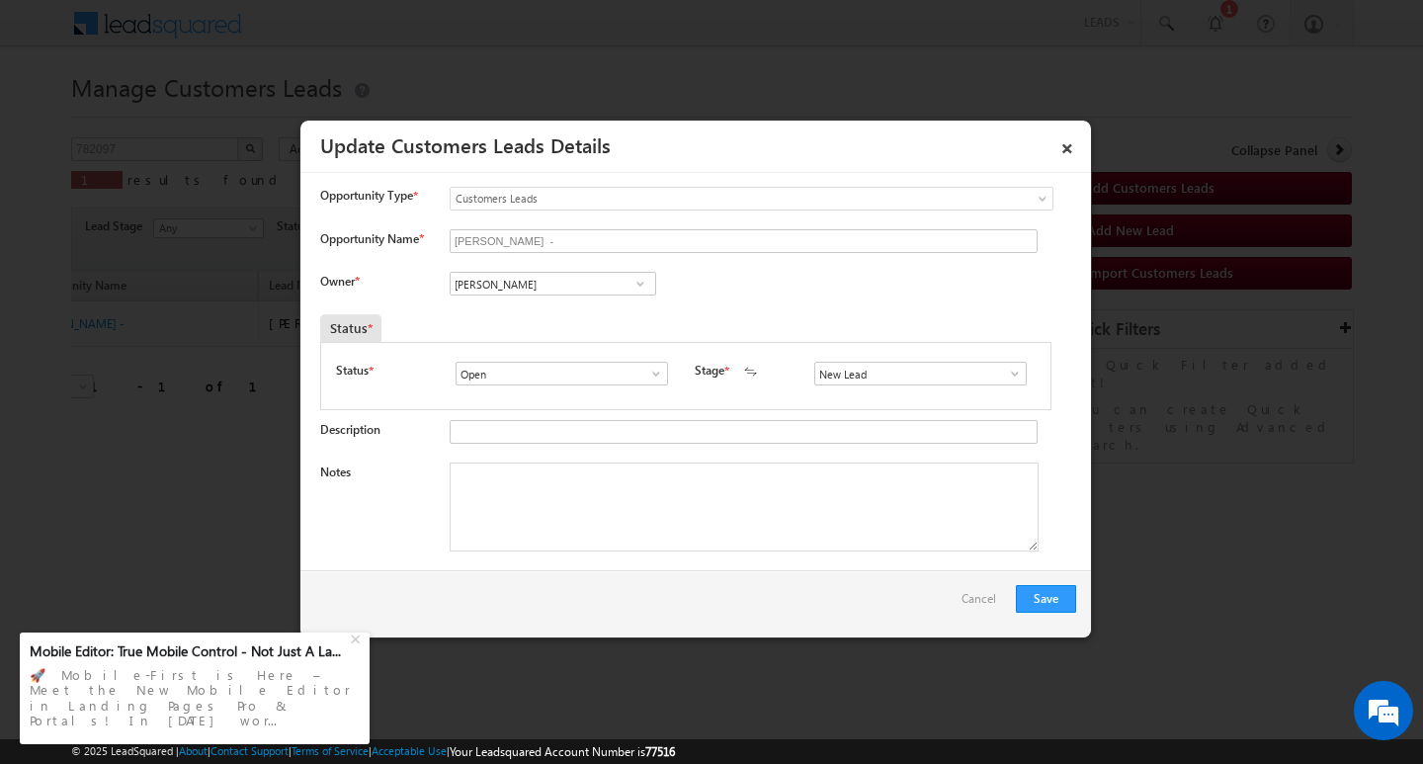  I want to click on a: Customers Leads, so click(751, 199).